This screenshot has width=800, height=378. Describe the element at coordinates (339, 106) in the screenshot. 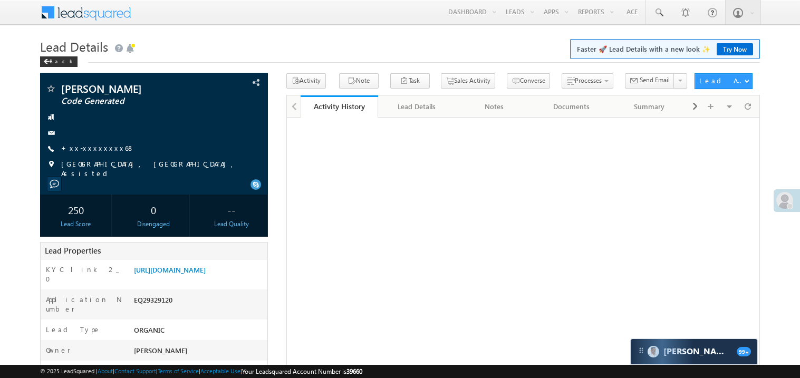

I see `div: Activity History` at that location.